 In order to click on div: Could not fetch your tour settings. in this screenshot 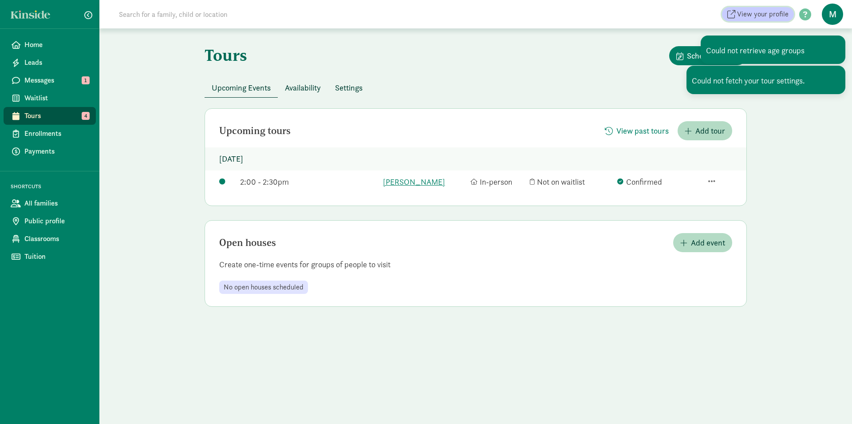, I will do `click(766, 80)`.